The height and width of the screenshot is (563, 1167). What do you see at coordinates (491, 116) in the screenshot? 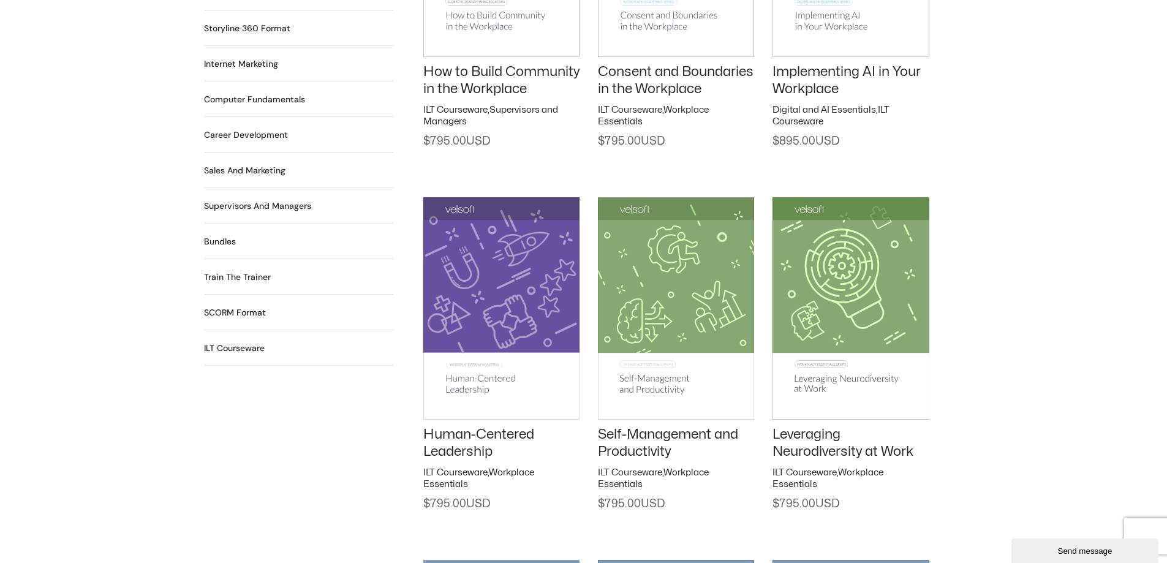
I see `a: Supervisors and Managers` at bounding box center [491, 116].